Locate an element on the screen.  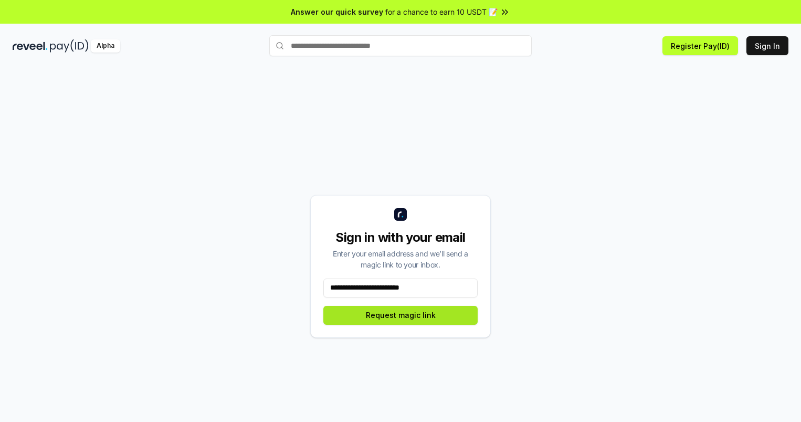
button: Sign In is located at coordinates (768, 46).